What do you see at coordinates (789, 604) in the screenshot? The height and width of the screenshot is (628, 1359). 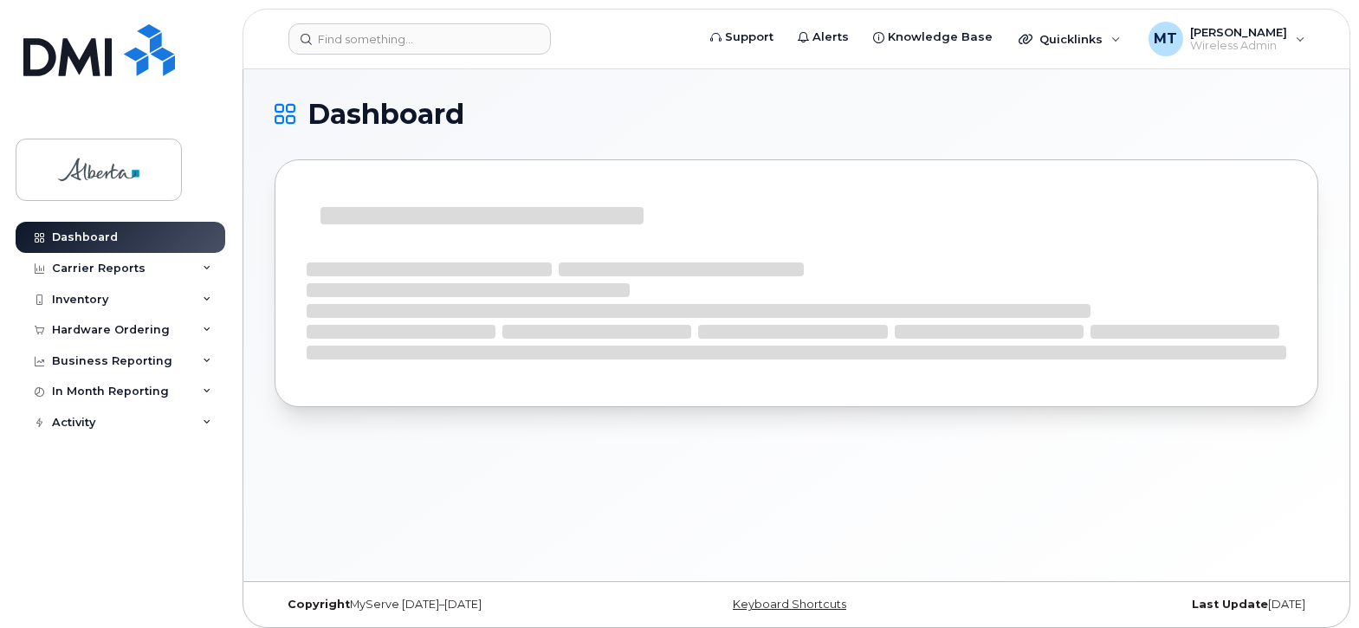 I see `a: Keyboard Shortcuts` at bounding box center [789, 604].